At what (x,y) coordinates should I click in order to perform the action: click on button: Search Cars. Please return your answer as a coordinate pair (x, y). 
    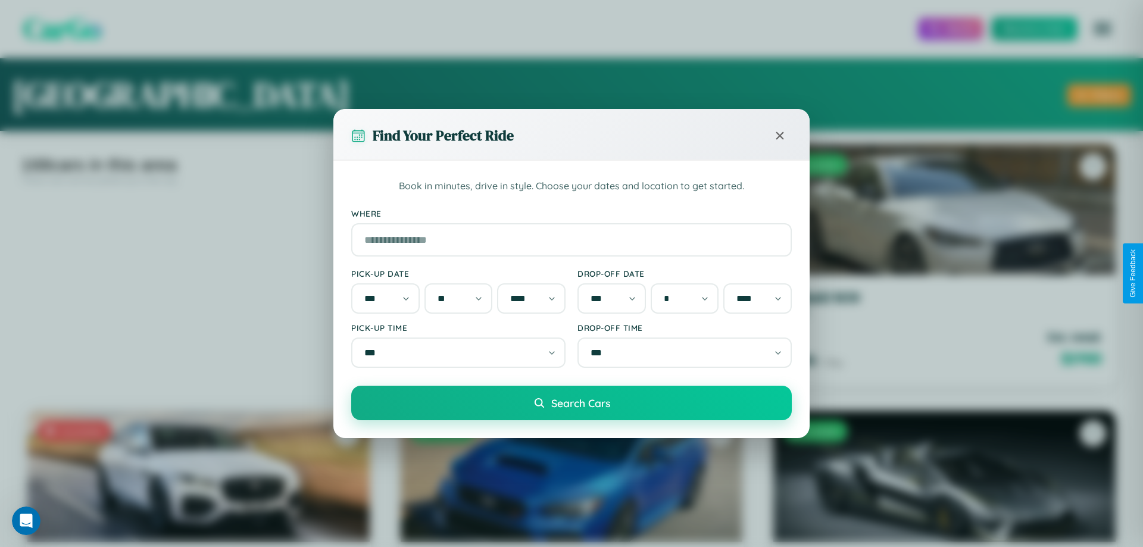
    Looking at the image, I should click on (571, 403).